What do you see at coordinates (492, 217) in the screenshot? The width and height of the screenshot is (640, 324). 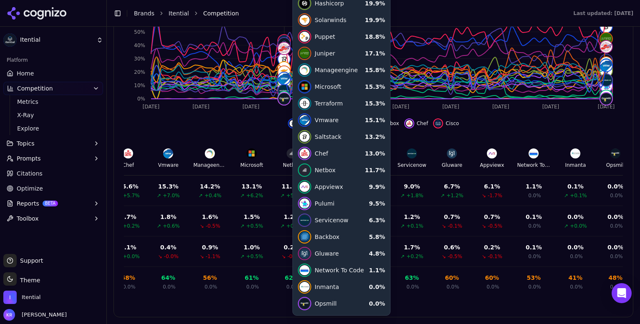 I see `div: 0.7 %` at bounding box center [492, 217].